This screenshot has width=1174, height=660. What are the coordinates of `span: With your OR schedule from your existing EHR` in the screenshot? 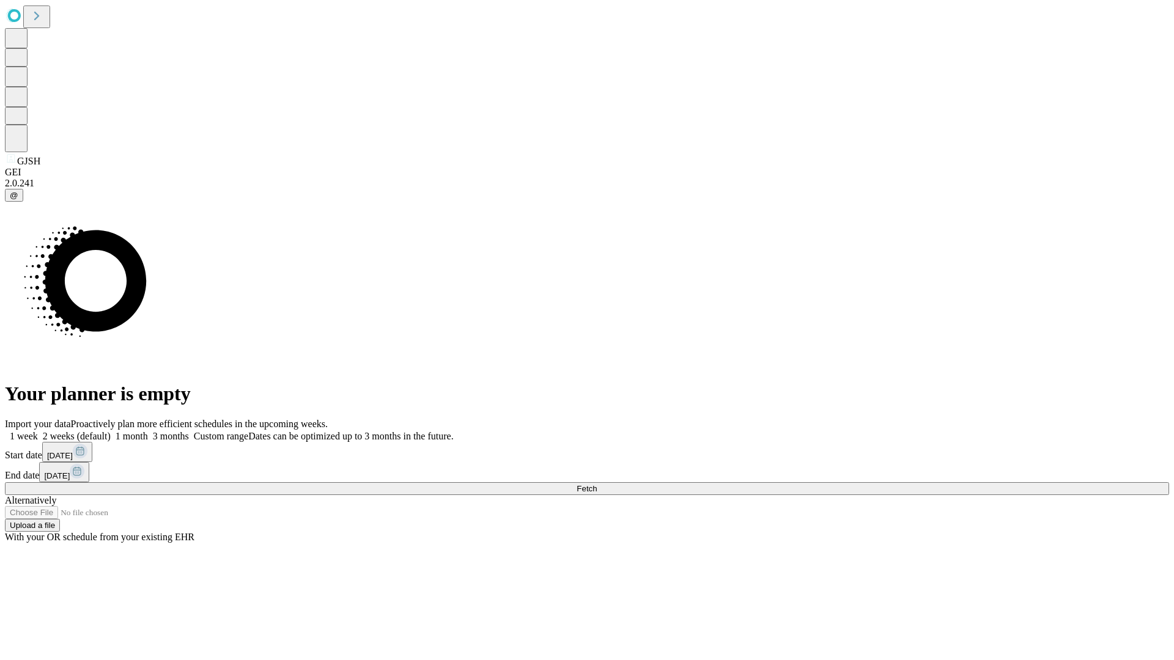 It's located at (100, 537).